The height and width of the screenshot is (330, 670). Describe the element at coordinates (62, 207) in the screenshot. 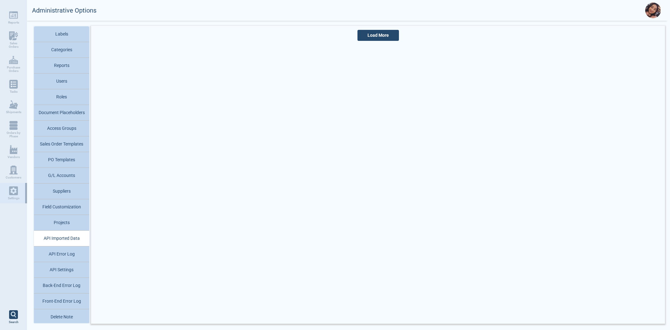

I see `button: Field Customization` at that location.